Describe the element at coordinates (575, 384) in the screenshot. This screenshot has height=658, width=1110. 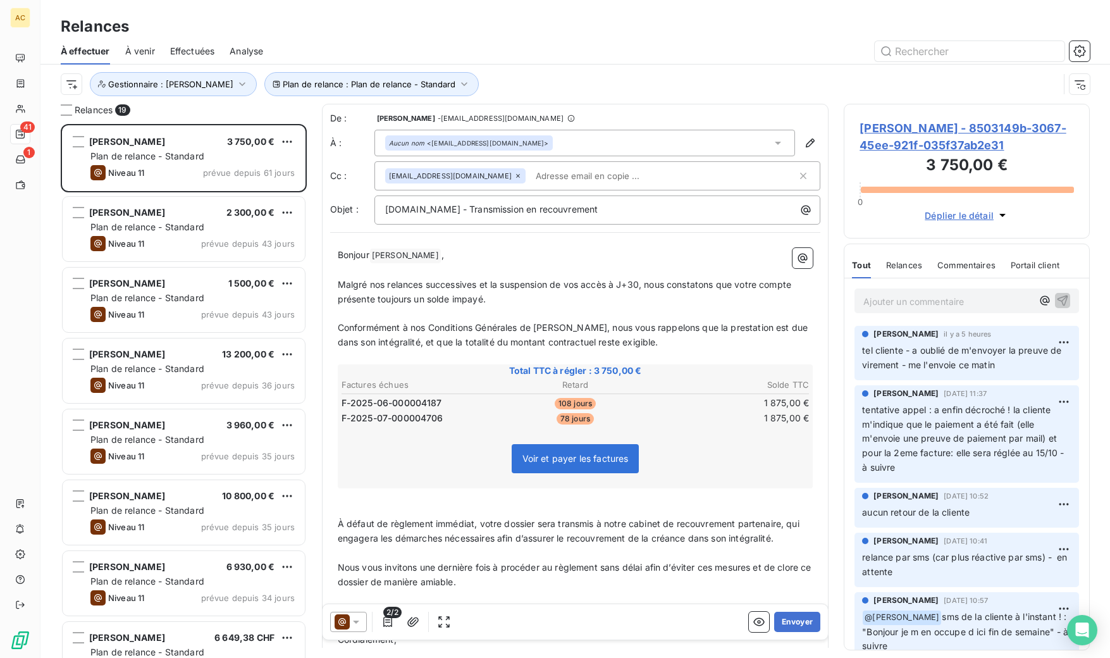
I see `th: Retard` at that location.